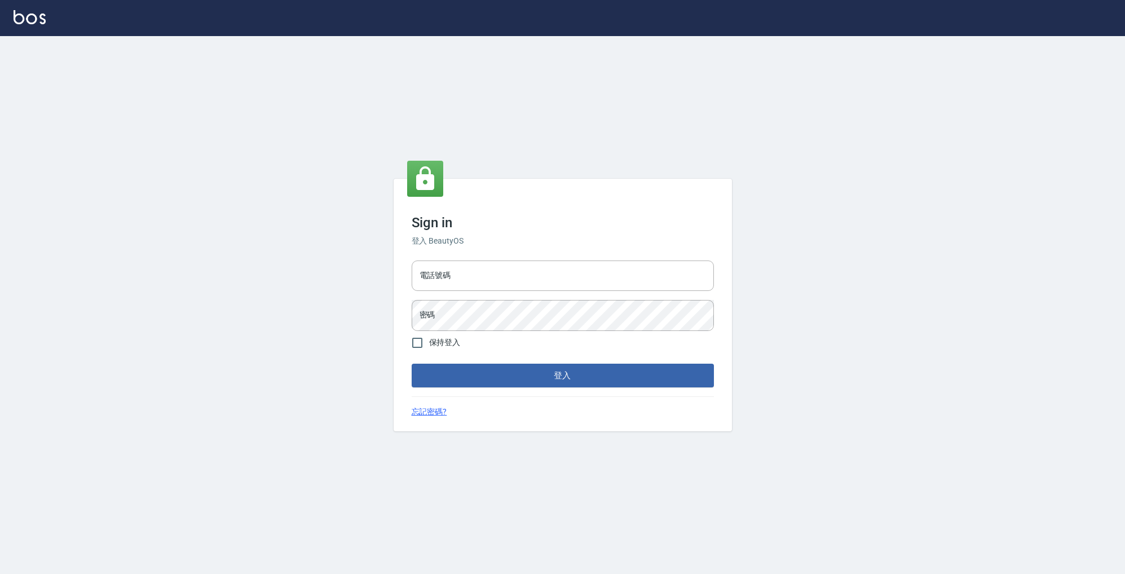 This screenshot has width=1125, height=574. Describe the element at coordinates (563, 241) in the screenshot. I see `h6: 登入 BeautyOS` at that location.